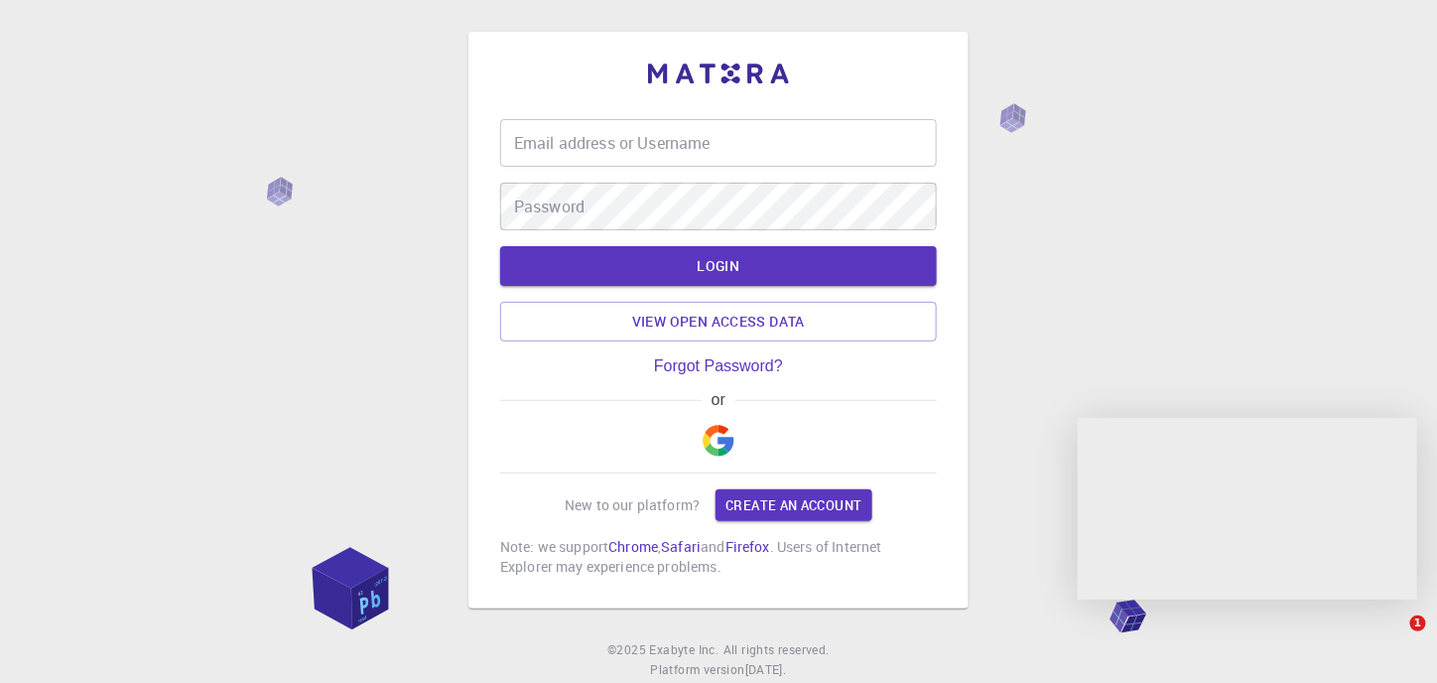 This screenshot has height=683, width=1437. What do you see at coordinates (718, 400) in the screenshot?
I see `span: or` at bounding box center [718, 400].